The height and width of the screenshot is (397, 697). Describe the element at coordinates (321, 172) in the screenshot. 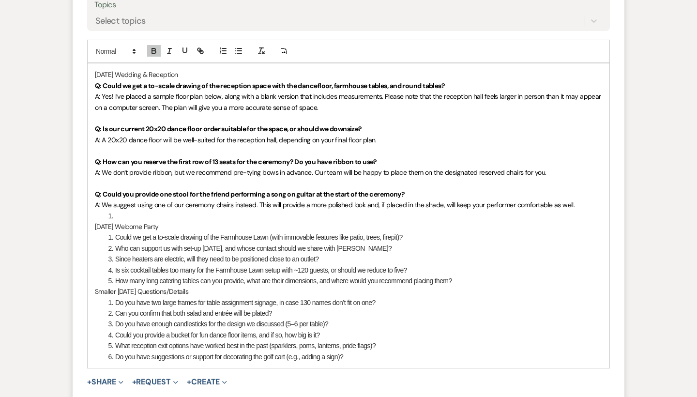

I see `span: A: We don’t provide ribbon, but we recommend pre-tying bows in advance. Our team will be happy to...` at that location.